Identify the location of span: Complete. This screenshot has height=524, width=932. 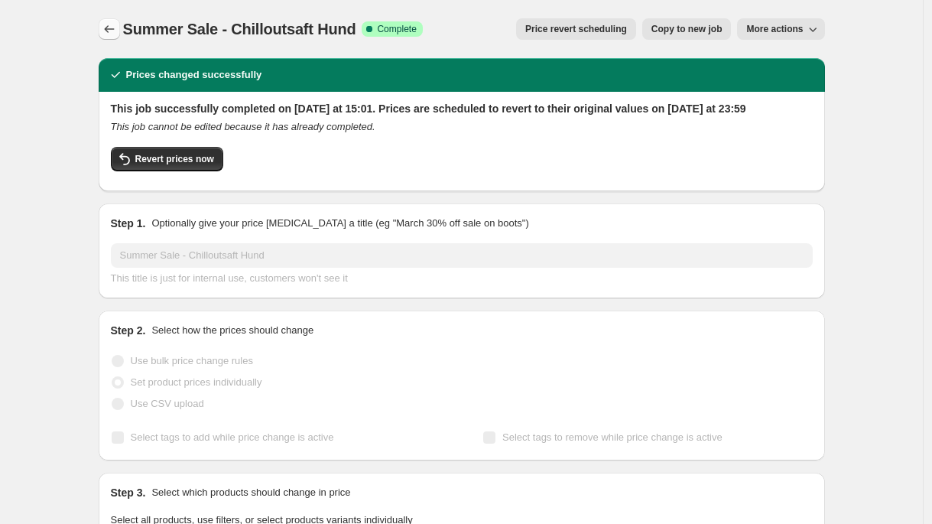
(396, 29).